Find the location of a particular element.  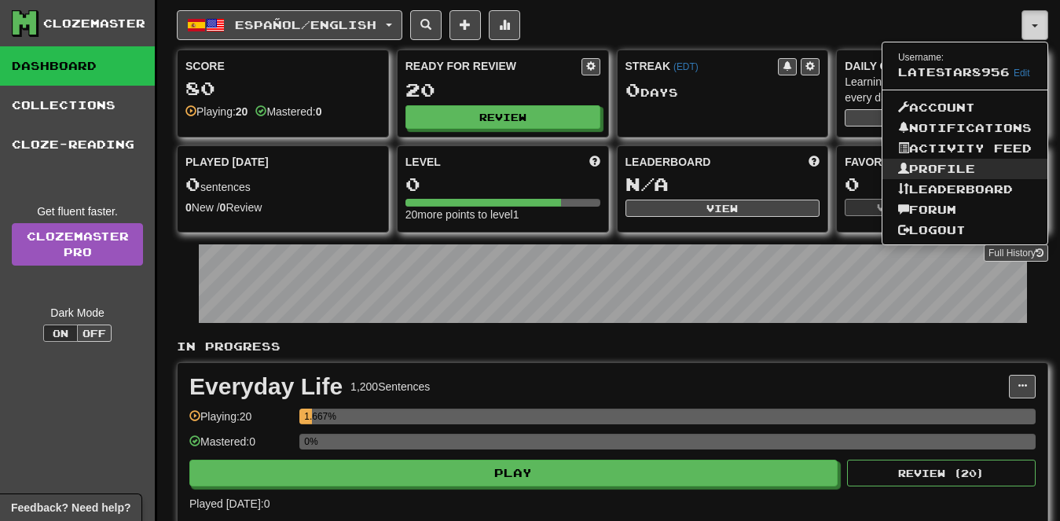

a: Leaderboard is located at coordinates (965, 189).